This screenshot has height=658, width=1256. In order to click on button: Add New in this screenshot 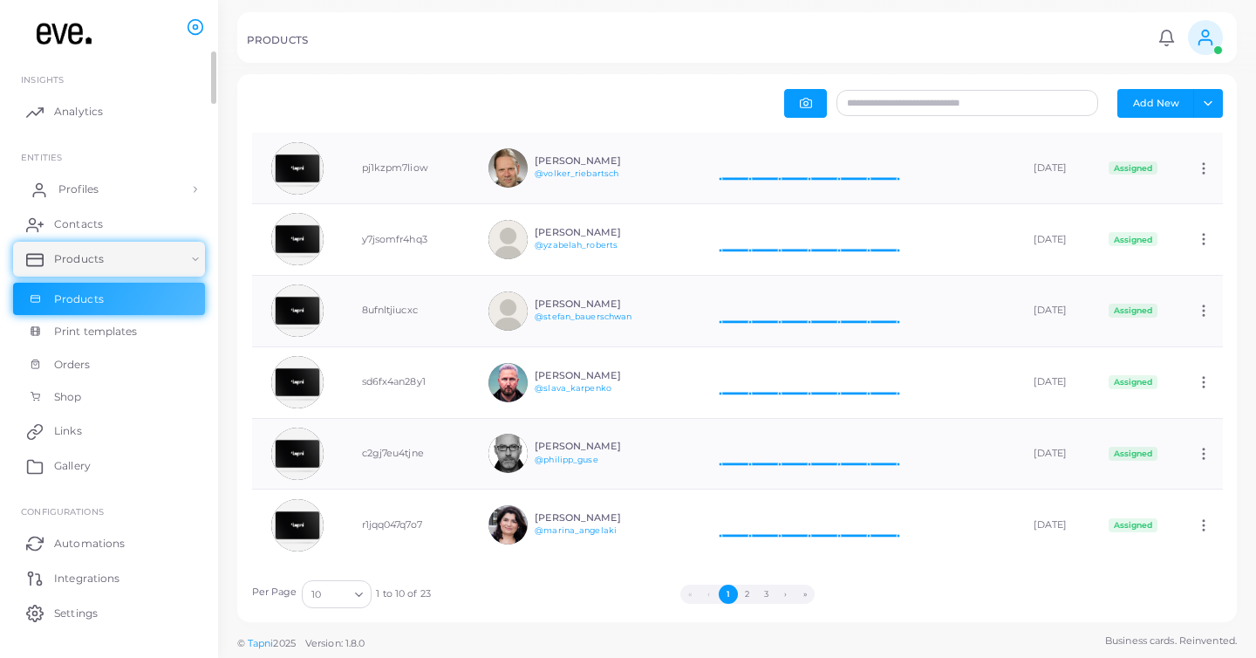, I will do `click(1155, 103)`.